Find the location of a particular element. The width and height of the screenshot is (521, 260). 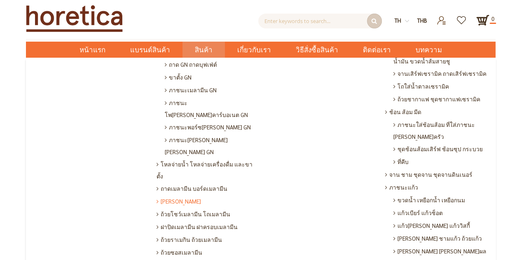

a: ขวดน้ำ เหยือกน้ำ เหยือกนม is located at coordinates (440, 200).